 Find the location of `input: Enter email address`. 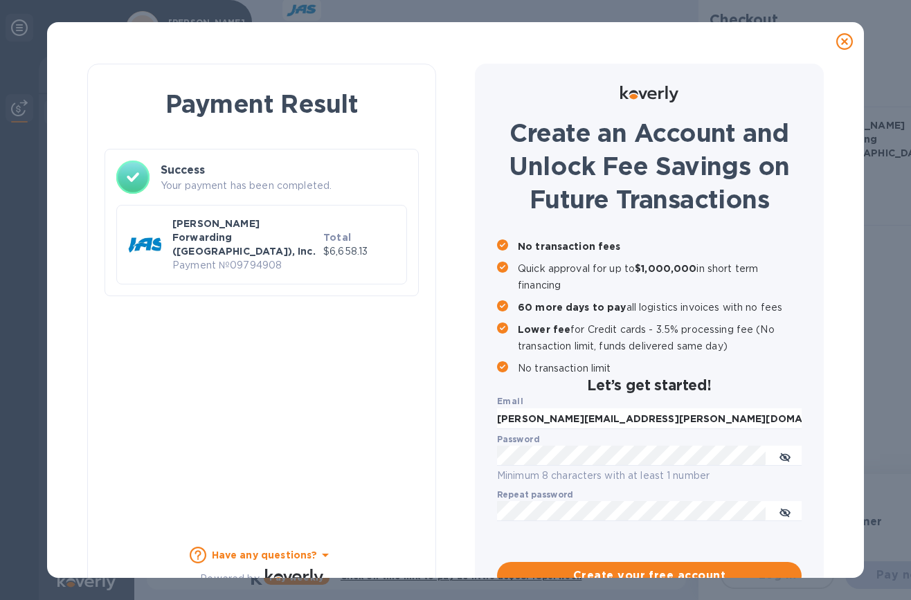

input: Enter email address is located at coordinates (649, 419).